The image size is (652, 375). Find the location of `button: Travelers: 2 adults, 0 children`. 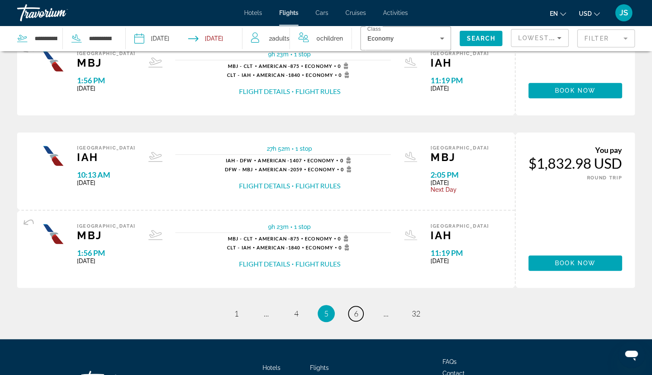

button: Travelers: 2 adults, 0 children is located at coordinates (297, 38).